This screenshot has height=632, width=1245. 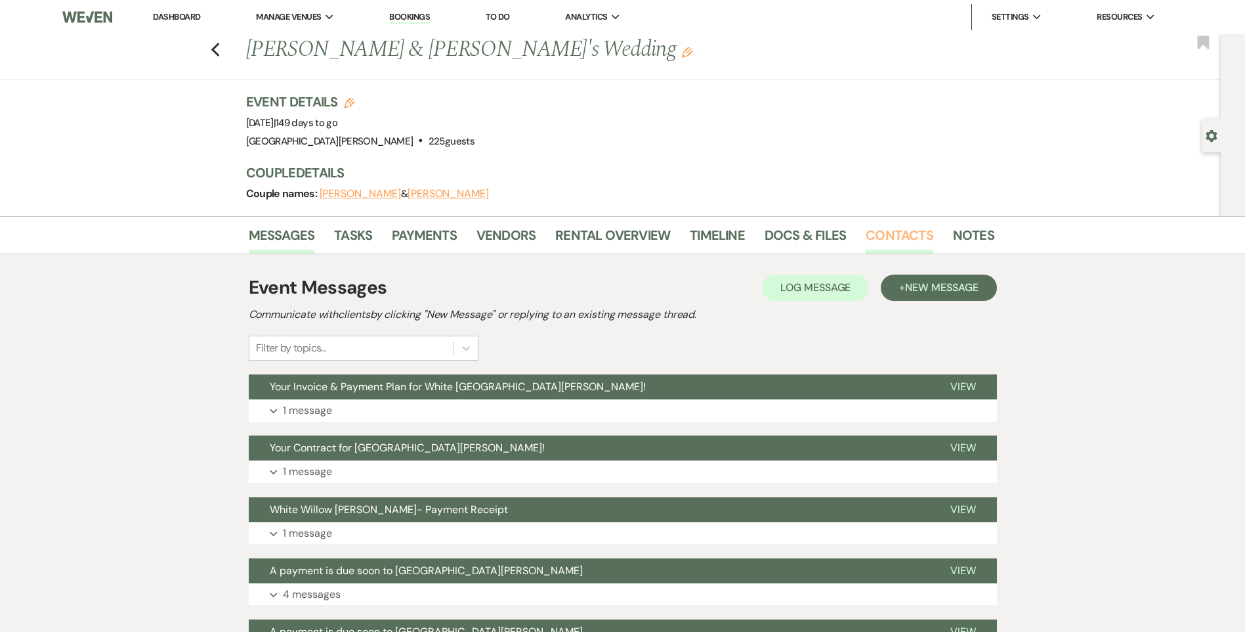 What do you see at coordinates (410, 17) in the screenshot?
I see `a: Bookings` at bounding box center [410, 17].